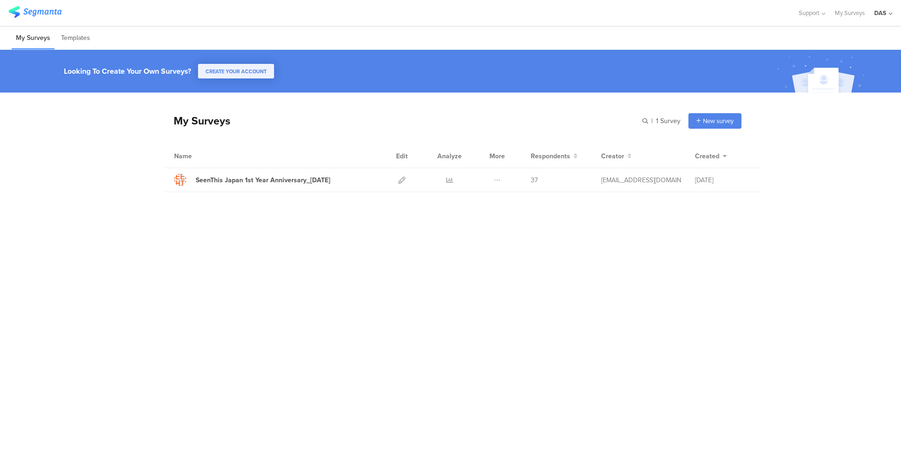 The image size is (901, 450). What do you see at coordinates (127, 71) in the screenshot?
I see `div: Looking To Create Your Own Surveys?` at bounding box center [127, 71].